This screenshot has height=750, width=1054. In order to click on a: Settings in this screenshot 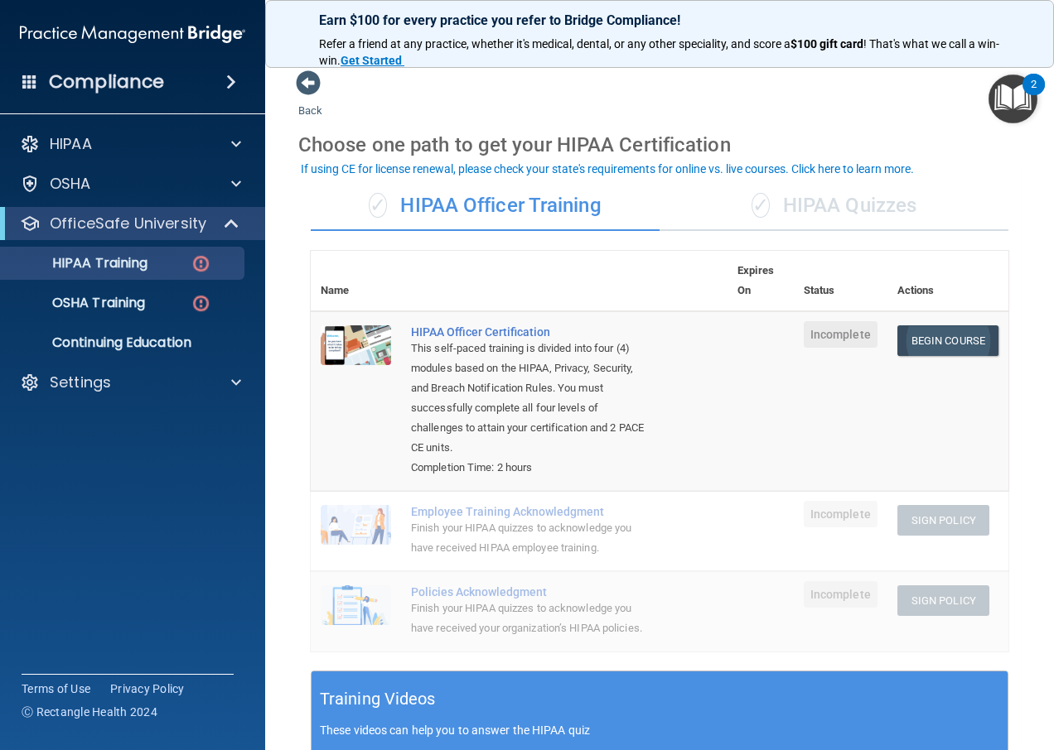, I will do `click(130, 383)`.